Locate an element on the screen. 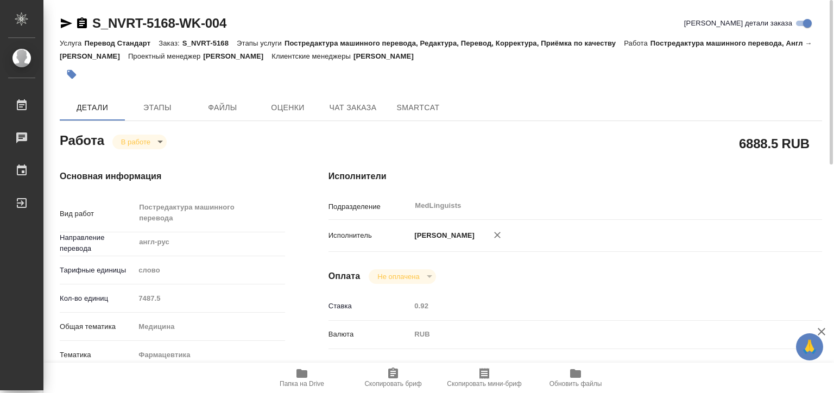  a: S_NVRT-5168-WK-004 is located at coordinates (159, 23).